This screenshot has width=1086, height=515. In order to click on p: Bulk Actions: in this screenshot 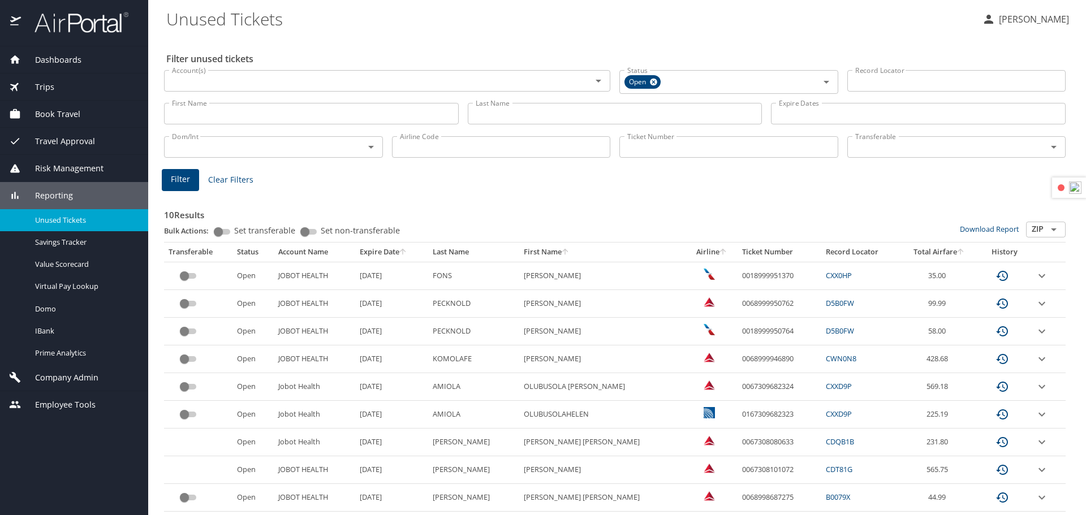, I will do `click(191, 231)`.